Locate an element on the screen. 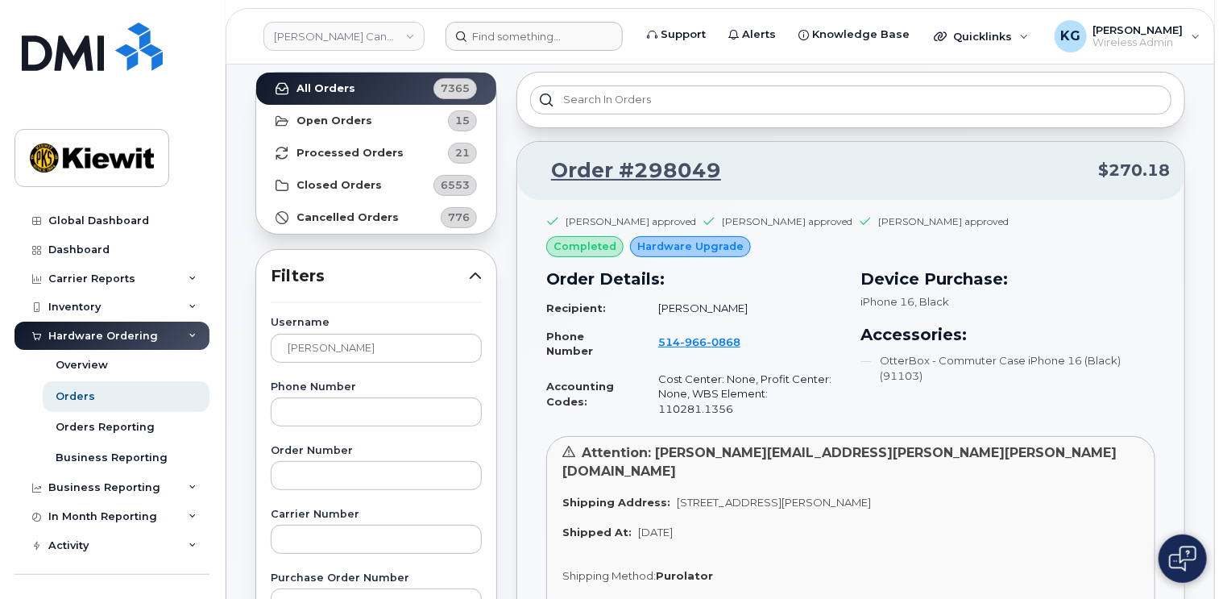 This screenshot has height=599, width=1223. strong: All Orders is located at coordinates (326, 89).